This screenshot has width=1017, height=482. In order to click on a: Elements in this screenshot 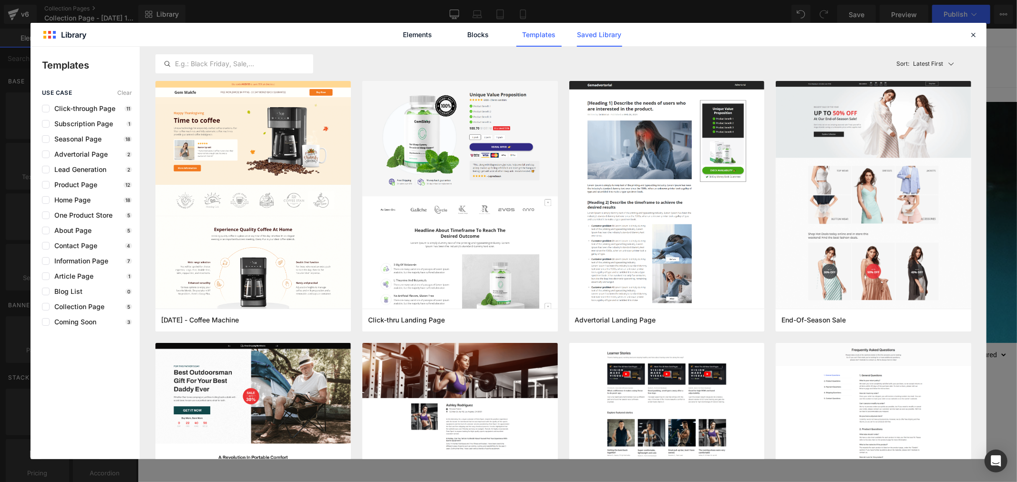, I will do `click(418, 35)`.